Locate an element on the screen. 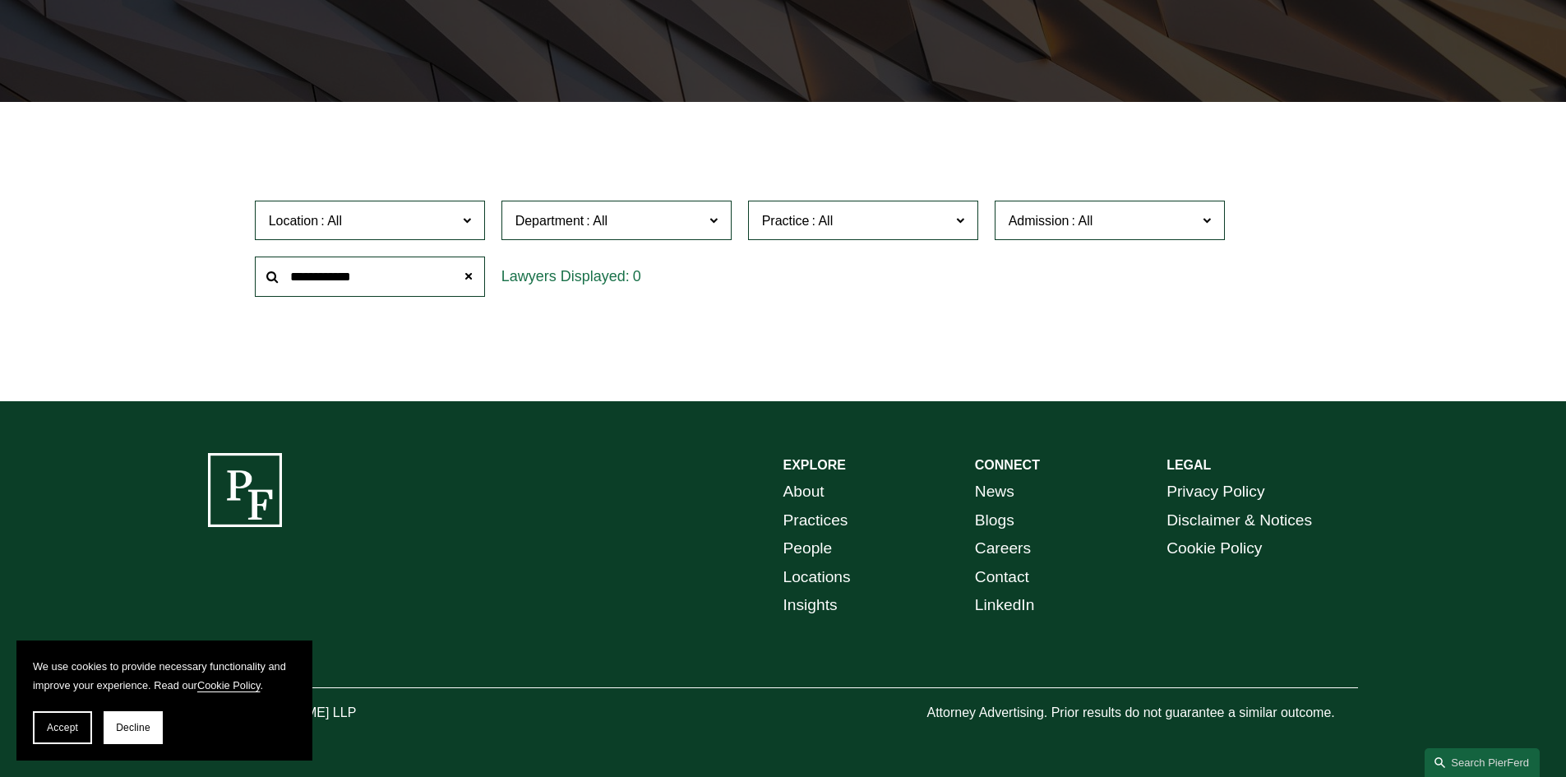  span: Location is located at coordinates (293, 220).